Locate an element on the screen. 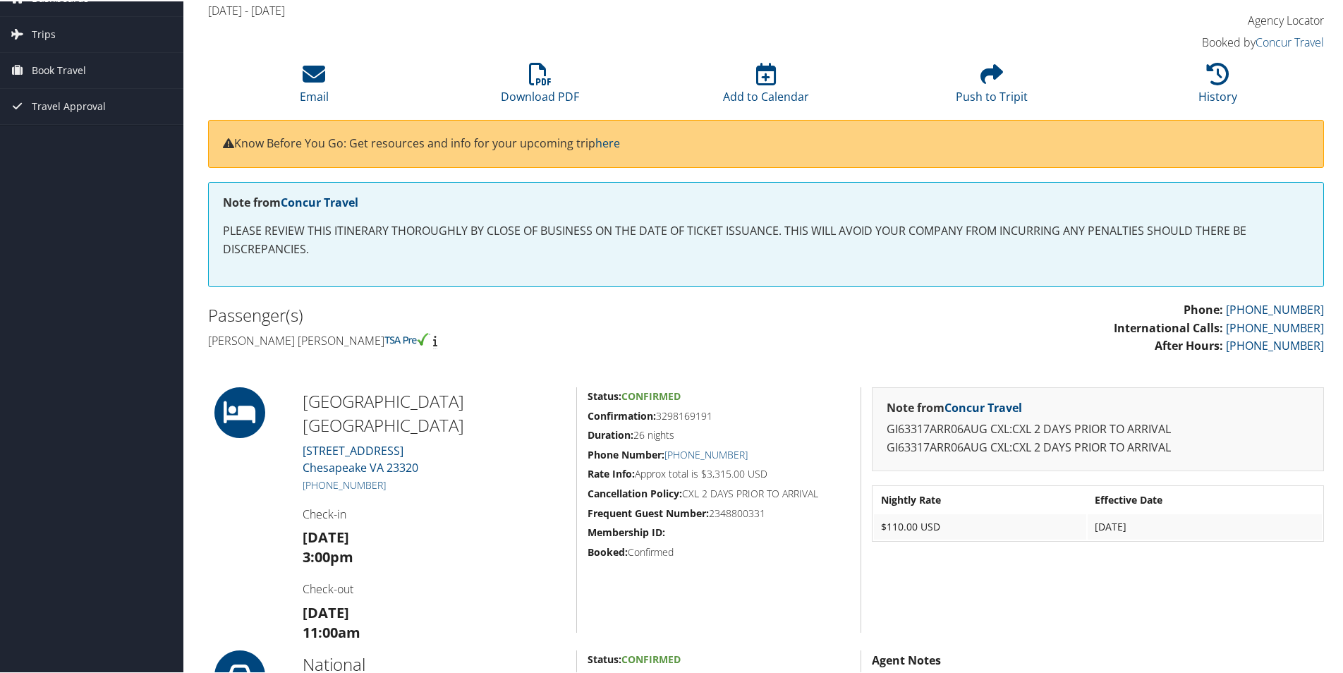 This screenshot has height=673, width=1343. strong: After Hours: is located at coordinates (1188, 344).